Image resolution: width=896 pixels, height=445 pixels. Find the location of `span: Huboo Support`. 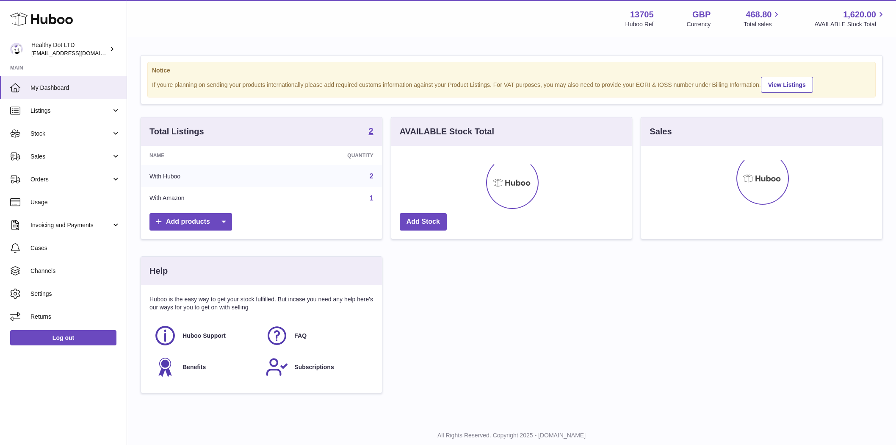

span: Huboo Support is located at coordinates (204, 336).